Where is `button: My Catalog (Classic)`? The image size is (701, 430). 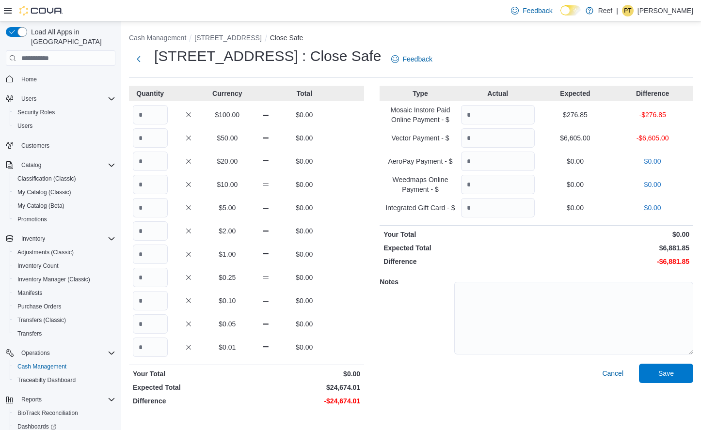 button: My Catalog (Classic) is located at coordinates (64, 192).